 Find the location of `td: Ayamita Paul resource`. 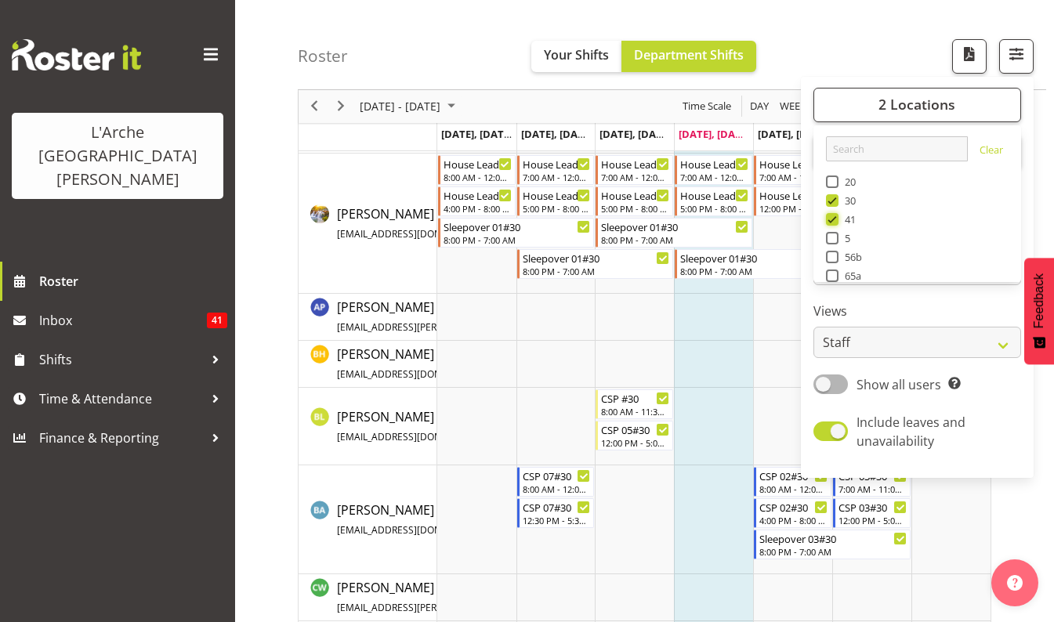

td: Ayamita Paul resource is located at coordinates (368, 318).